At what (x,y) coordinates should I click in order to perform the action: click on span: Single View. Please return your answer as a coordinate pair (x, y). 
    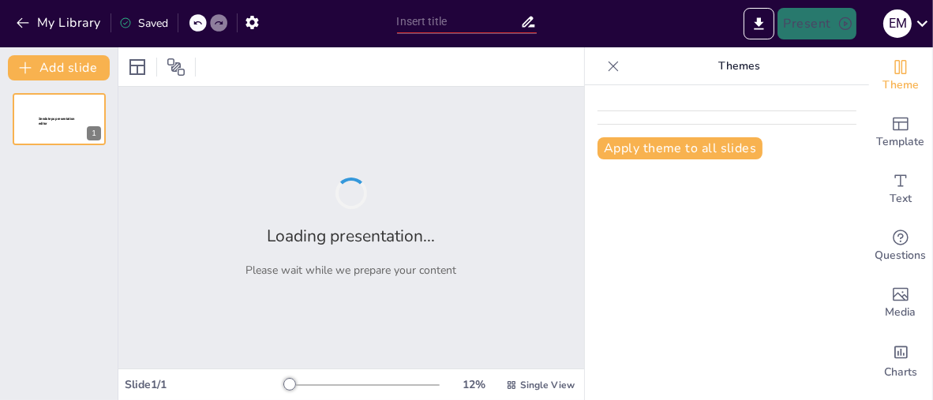
    Looking at the image, I should click on (547, 385).